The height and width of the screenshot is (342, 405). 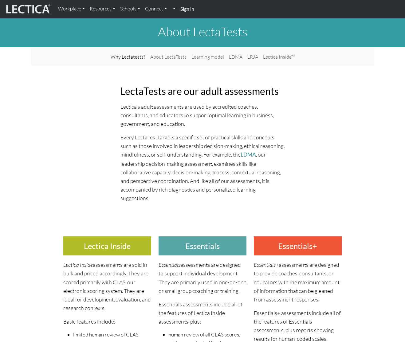 I want to click on h3: Essentials, so click(x=202, y=246).